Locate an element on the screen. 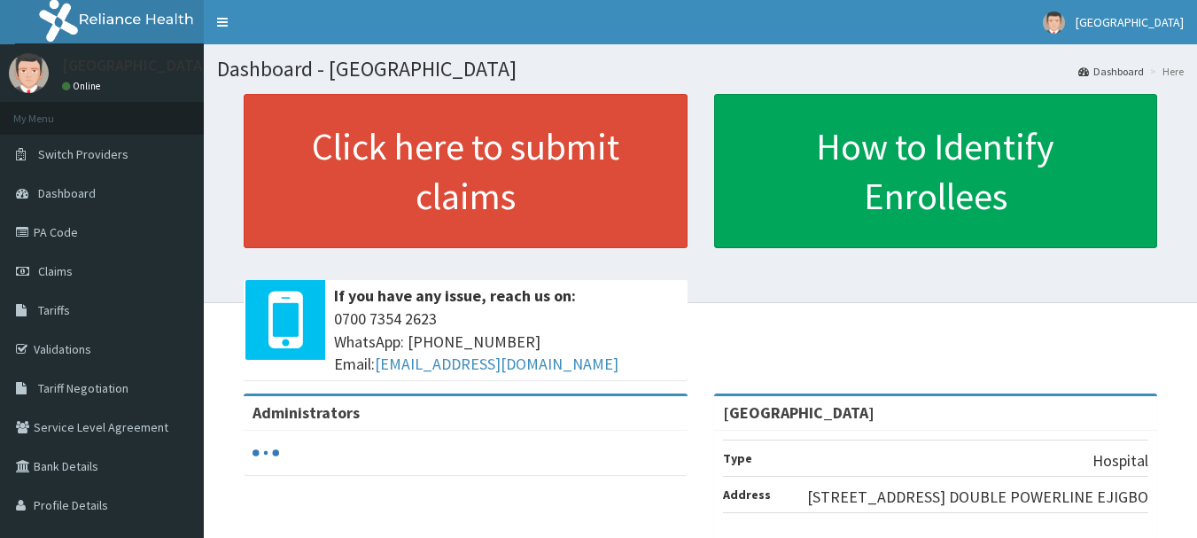 This screenshot has height=538, width=1197. span: Claims is located at coordinates (55, 271).